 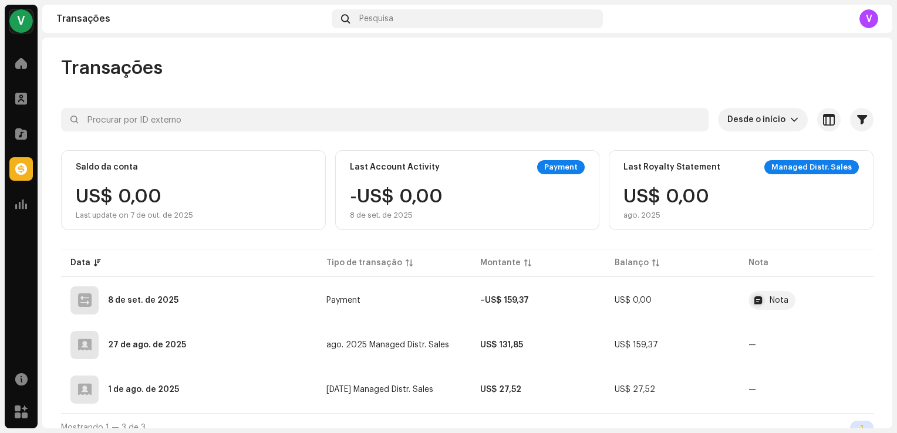 What do you see at coordinates (80, 263) in the screenshot?
I see `div: Data` at bounding box center [80, 263].